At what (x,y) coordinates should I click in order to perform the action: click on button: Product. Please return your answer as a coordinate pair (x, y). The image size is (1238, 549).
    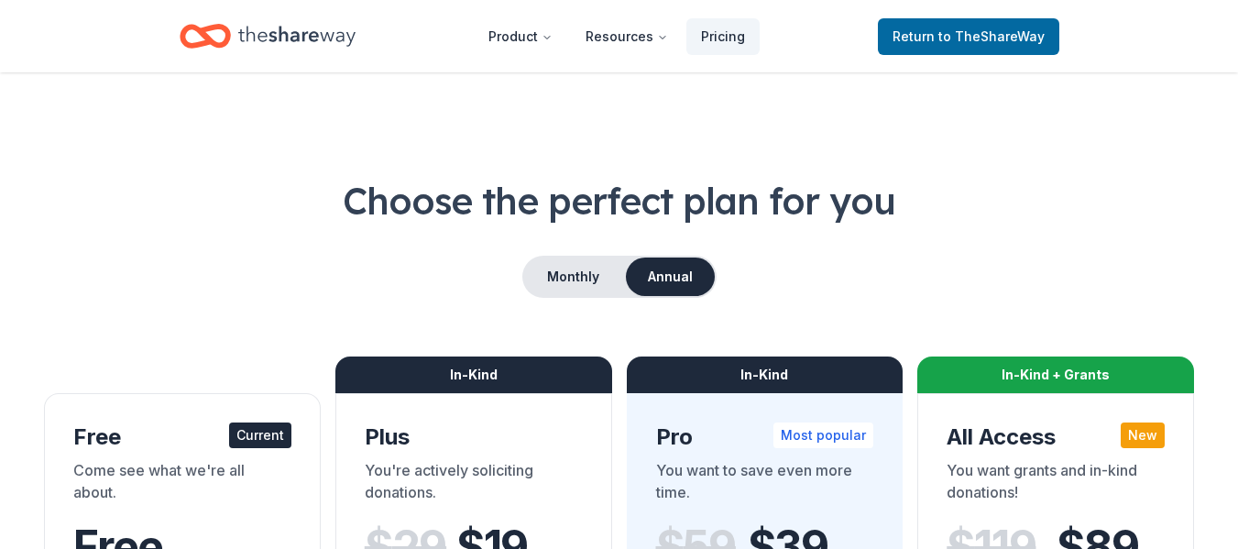
    Looking at the image, I should click on (520, 37).